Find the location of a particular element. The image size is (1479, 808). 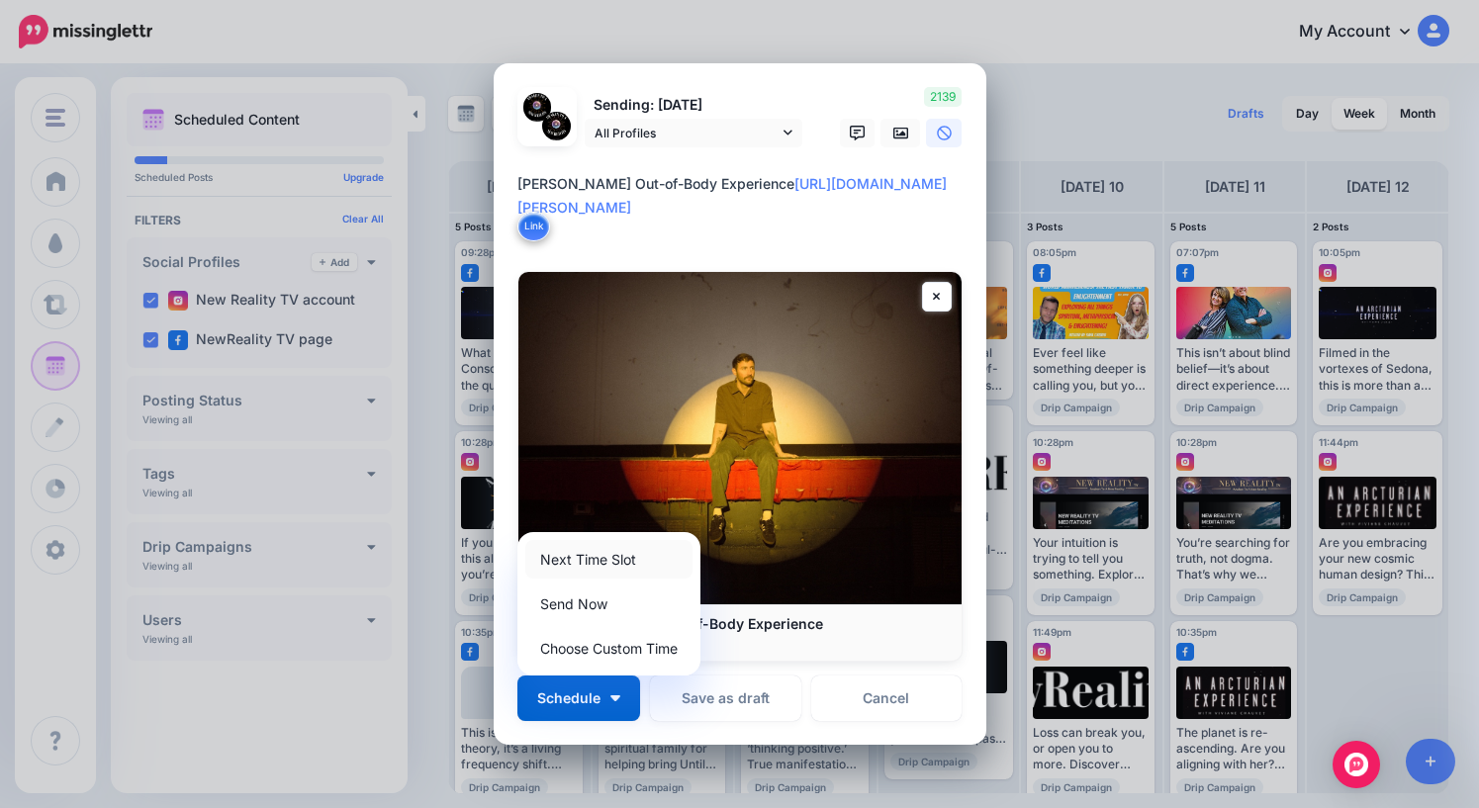

button: Schedule is located at coordinates (579, 698).